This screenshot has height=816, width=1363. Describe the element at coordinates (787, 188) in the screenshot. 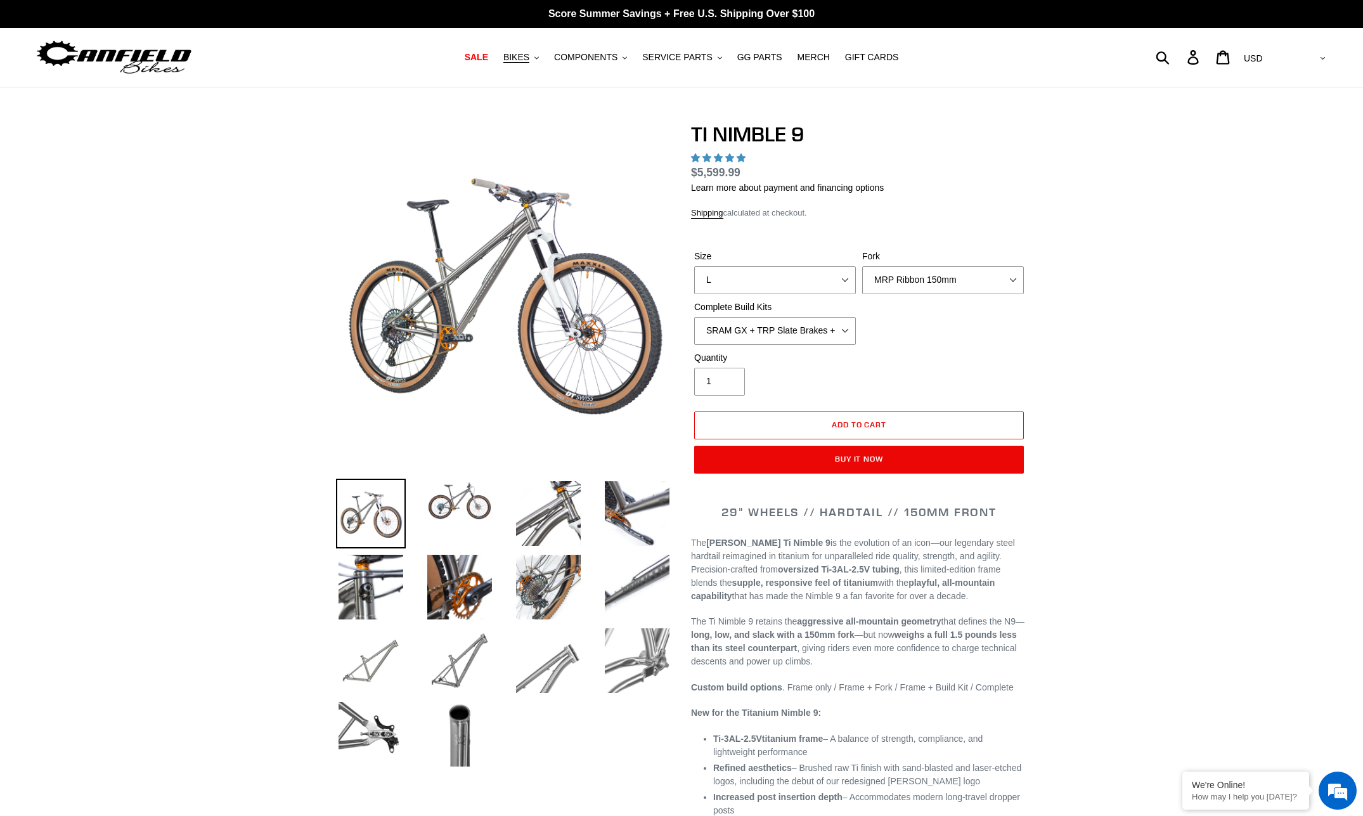

I see `a: Learn more about payment and financing options` at that location.